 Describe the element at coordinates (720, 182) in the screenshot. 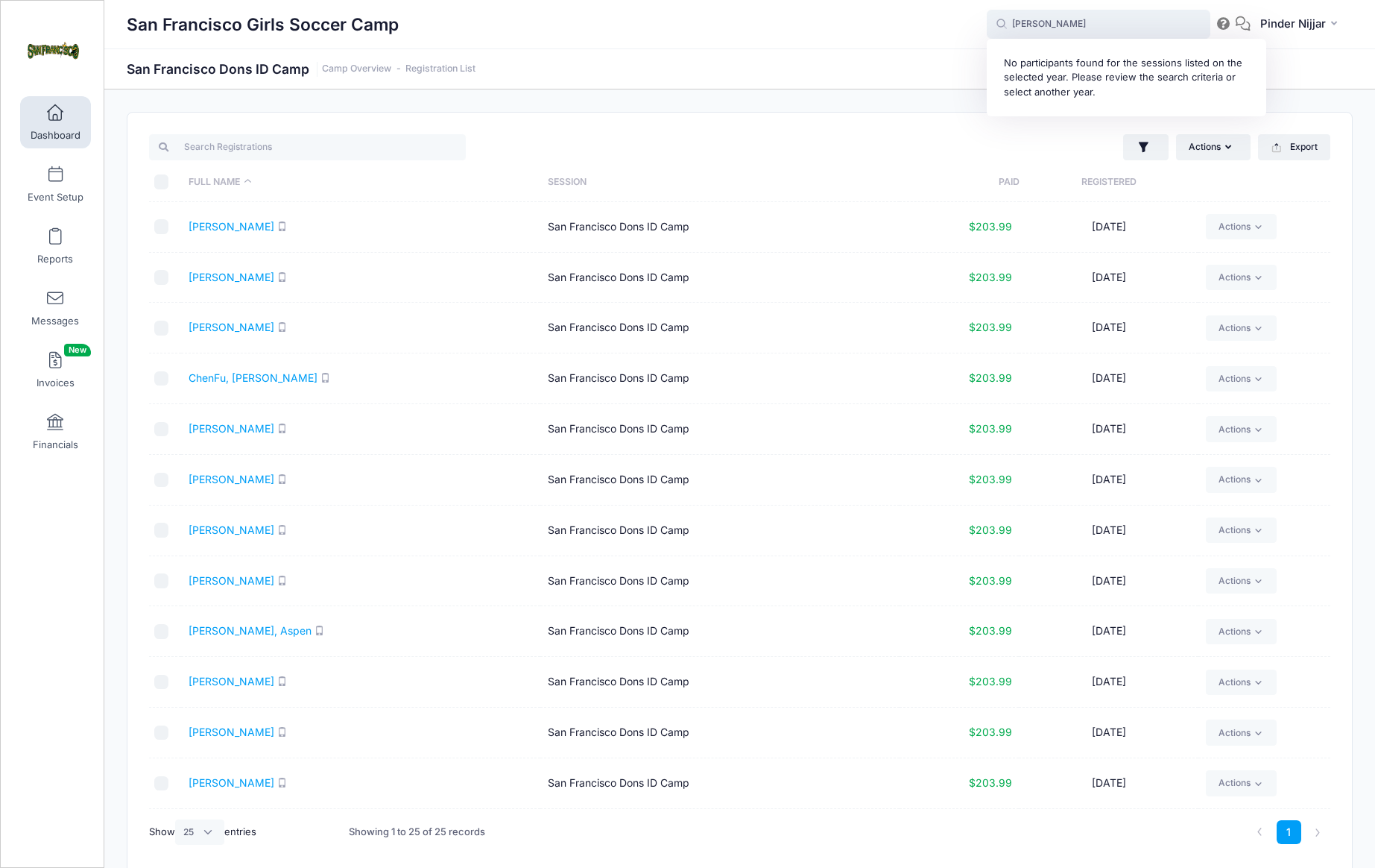

I see `th: Session: activate to sort column ascending` at that location.